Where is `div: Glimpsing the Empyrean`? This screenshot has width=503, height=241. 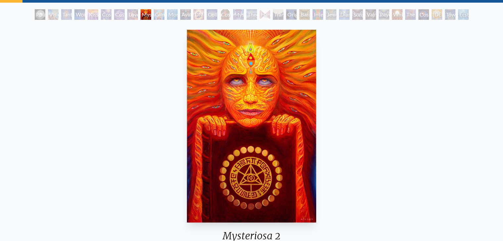
div: Glimpsing the Empyrean is located at coordinates (159, 15).